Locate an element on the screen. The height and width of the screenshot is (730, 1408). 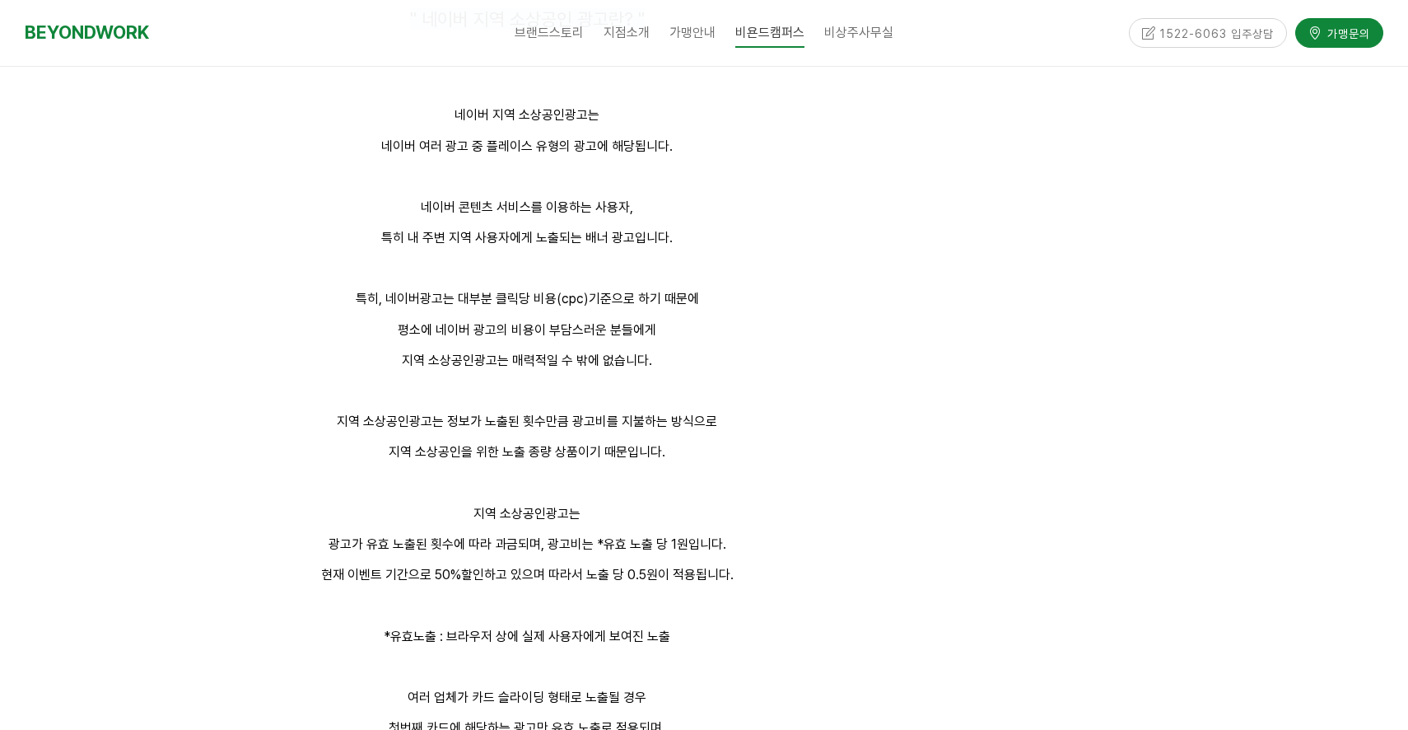
p: 특히 내 주변 지역 사용자에게 노출되는 배너 광고입니다. is located at coordinates (527, 237).